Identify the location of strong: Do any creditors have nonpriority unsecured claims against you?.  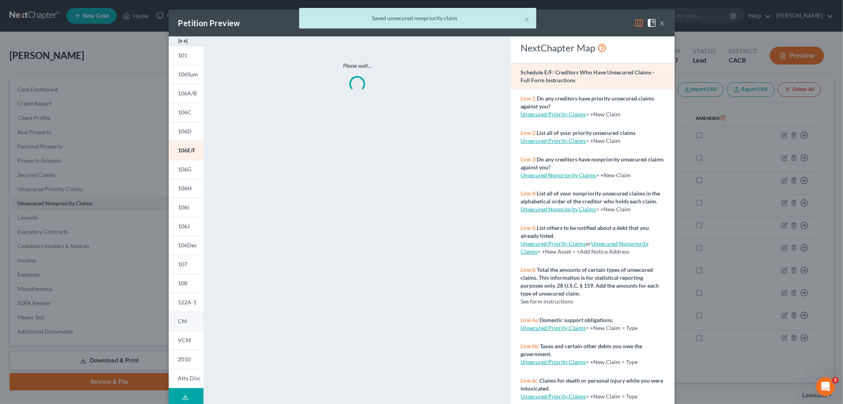
(592, 163).